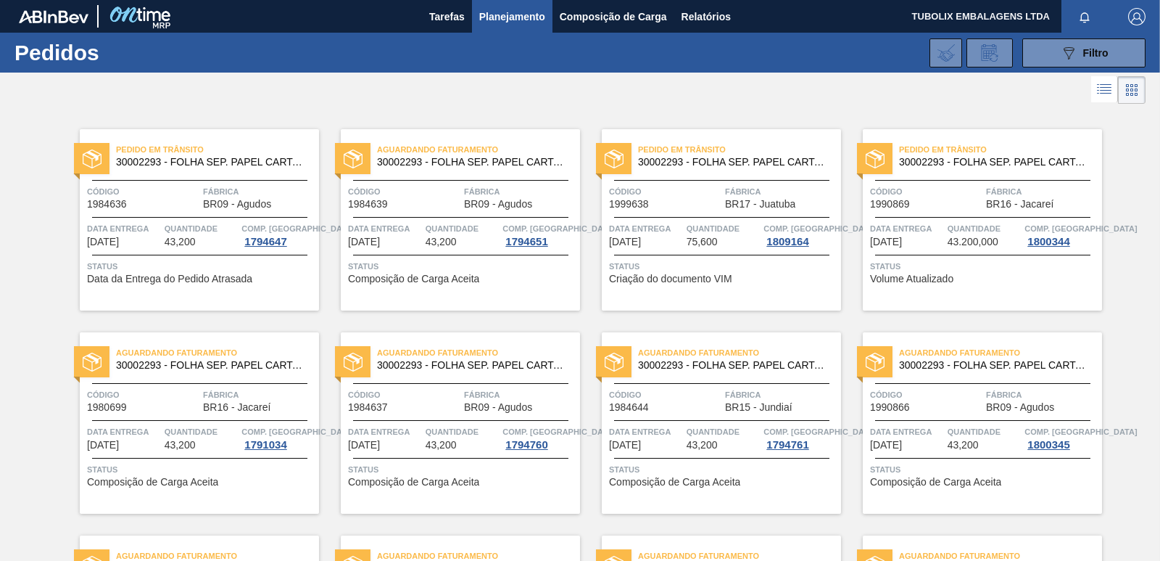 This screenshot has height=561, width=1160. I want to click on button: Notificações, so click(1085, 17).